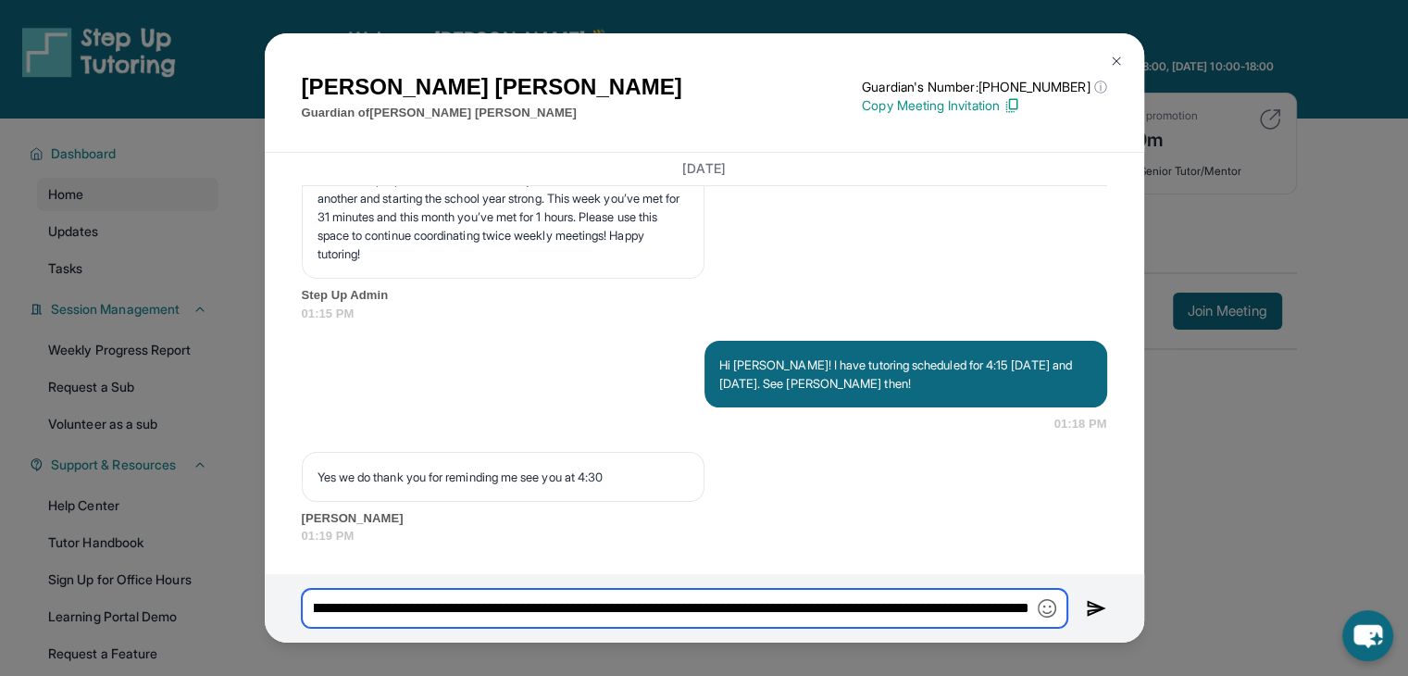 This screenshot has height=676, width=1408. I want to click on img: Close Icon, so click(1116, 61).